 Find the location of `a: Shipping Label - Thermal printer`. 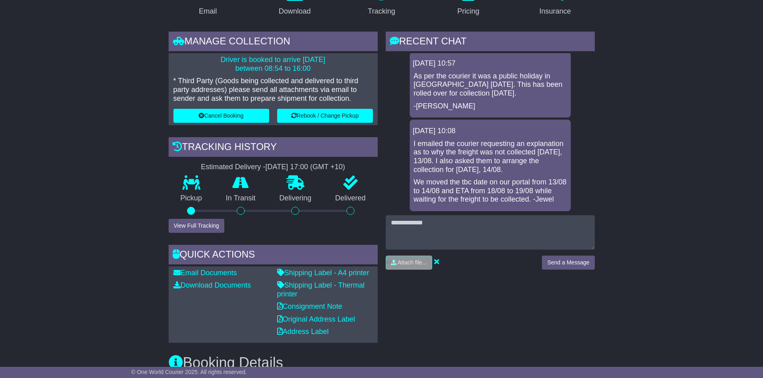

a: Shipping Label - Thermal printer is located at coordinates (321, 290).